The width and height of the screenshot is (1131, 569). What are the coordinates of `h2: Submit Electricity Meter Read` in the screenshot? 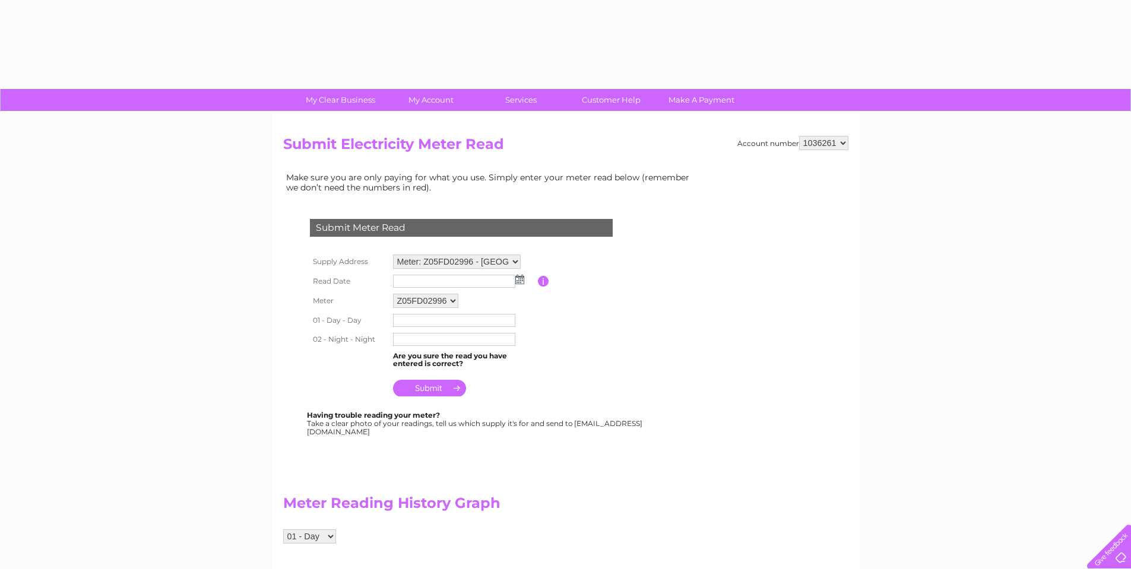 It's located at (566, 147).